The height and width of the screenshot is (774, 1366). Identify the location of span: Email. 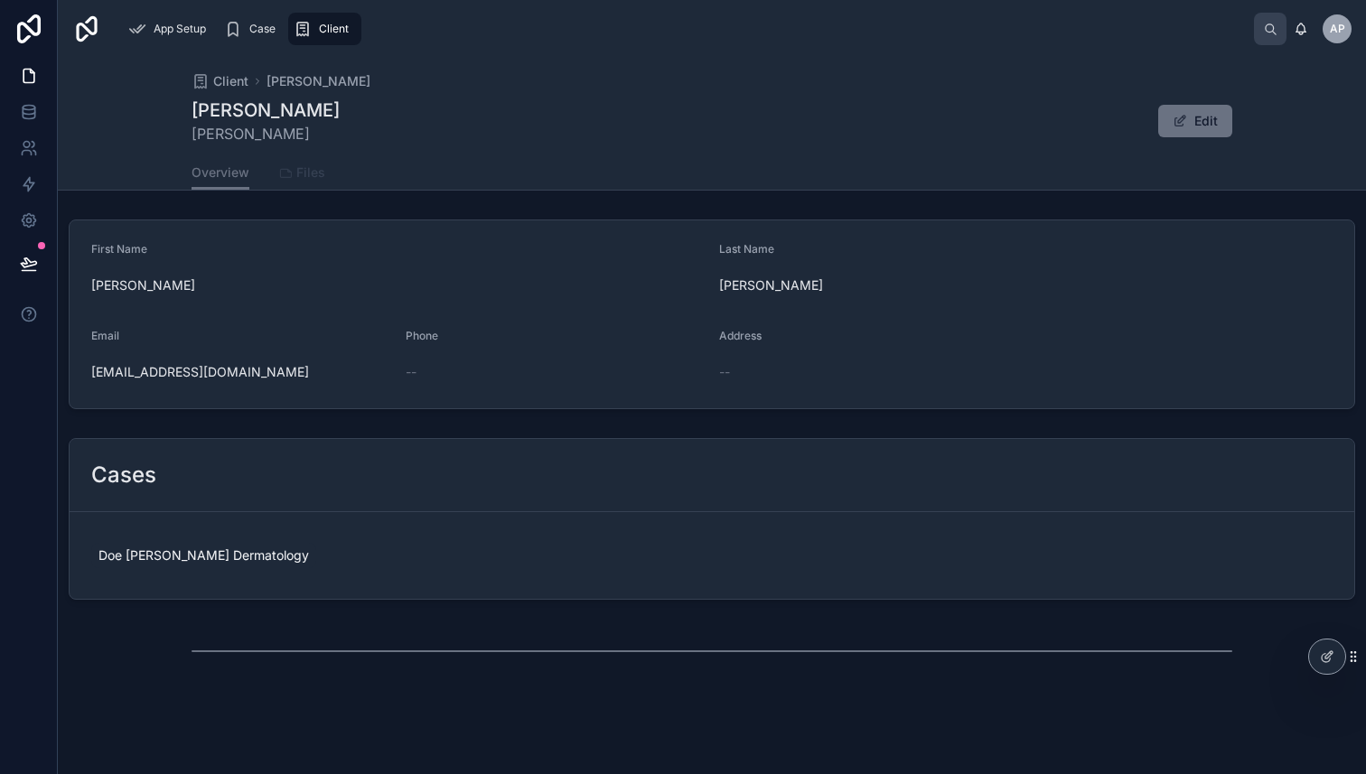
(105, 335).